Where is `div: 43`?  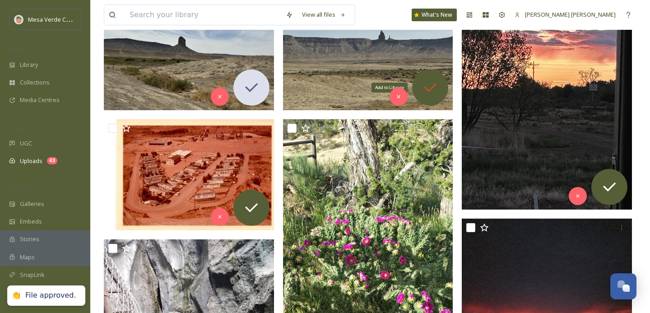 div: 43 is located at coordinates (52, 161).